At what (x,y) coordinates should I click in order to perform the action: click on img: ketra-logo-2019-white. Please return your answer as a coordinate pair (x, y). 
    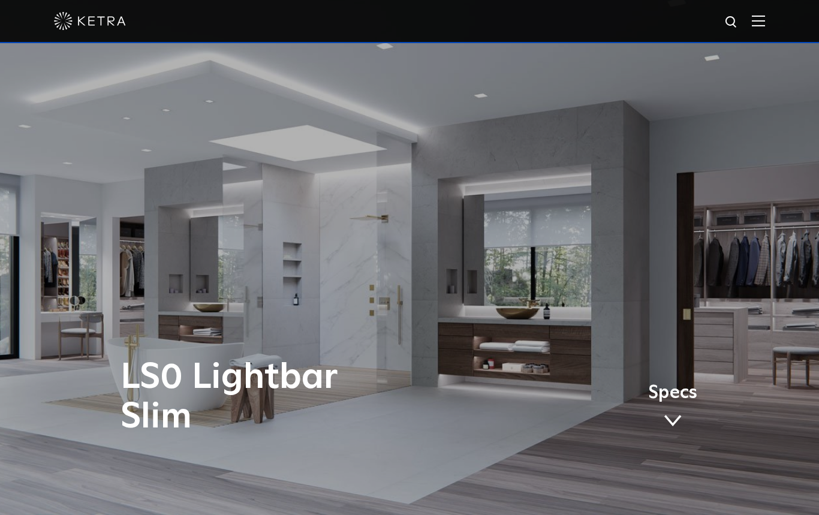
    Looking at the image, I should click on (90, 21).